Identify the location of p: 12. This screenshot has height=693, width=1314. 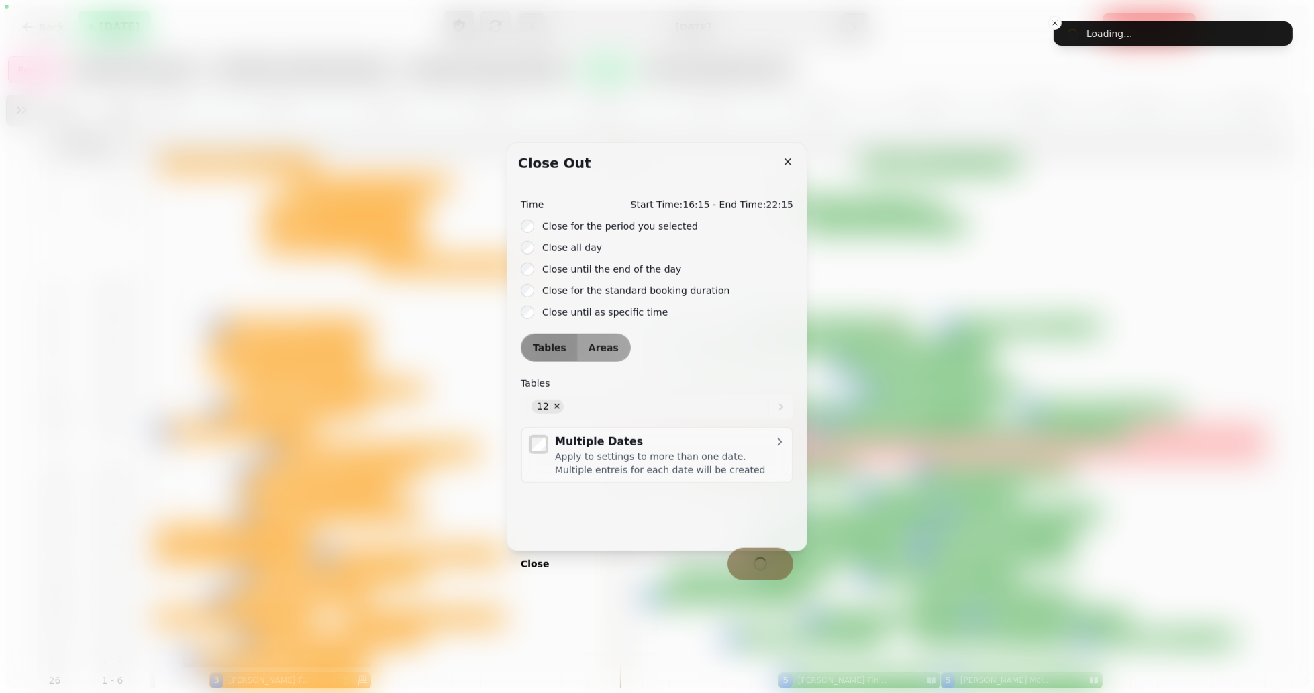
(543, 406).